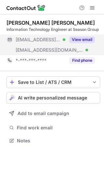  I want to click on button: AI write personalized message, so click(53, 98).